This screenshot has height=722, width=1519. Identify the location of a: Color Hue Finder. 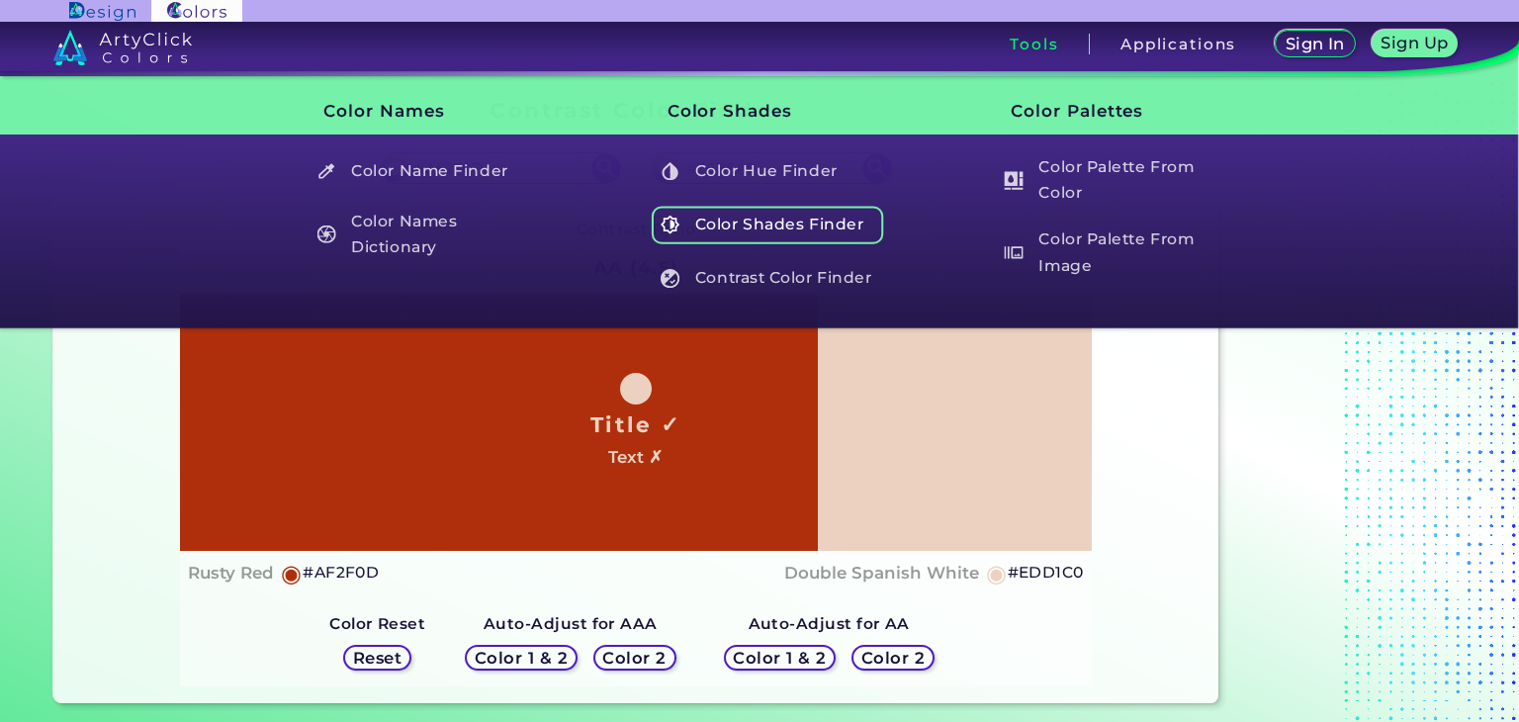
(767, 171).